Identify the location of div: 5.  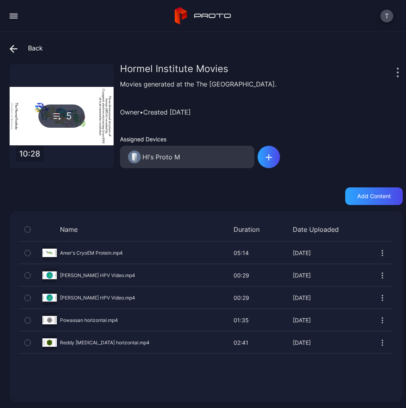
(62, 116).